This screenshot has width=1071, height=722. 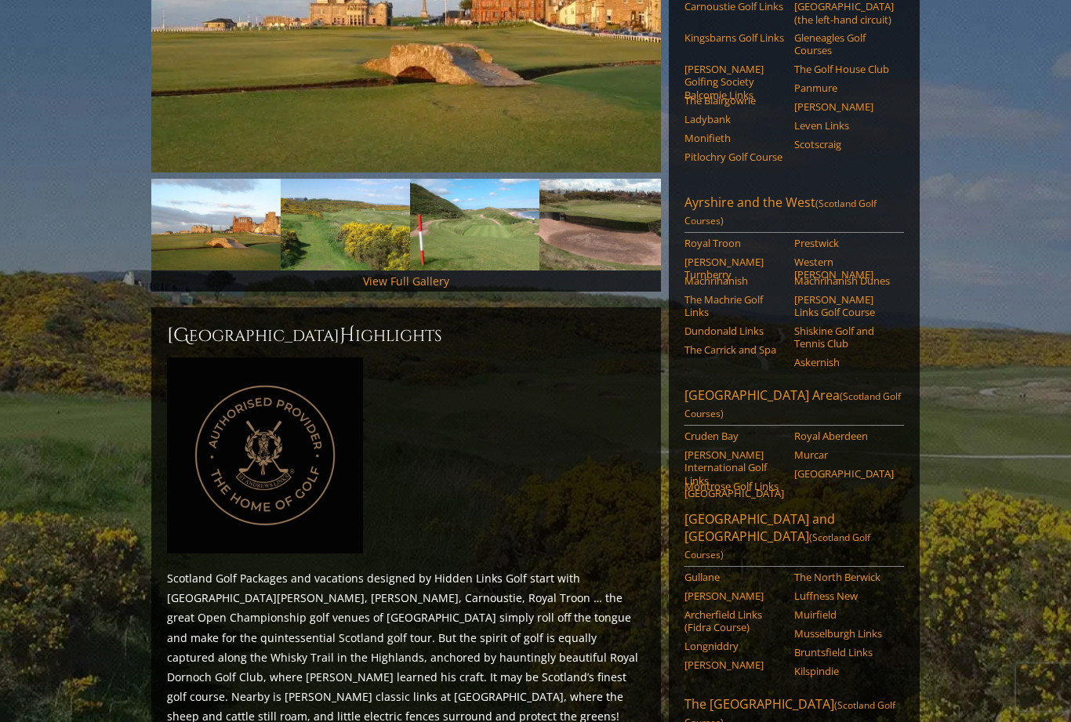 What do you see at coordinates (734, 7) in the screenshot?
I see `a: Carnoustie Golf Links` at bounding box center [734, 7].